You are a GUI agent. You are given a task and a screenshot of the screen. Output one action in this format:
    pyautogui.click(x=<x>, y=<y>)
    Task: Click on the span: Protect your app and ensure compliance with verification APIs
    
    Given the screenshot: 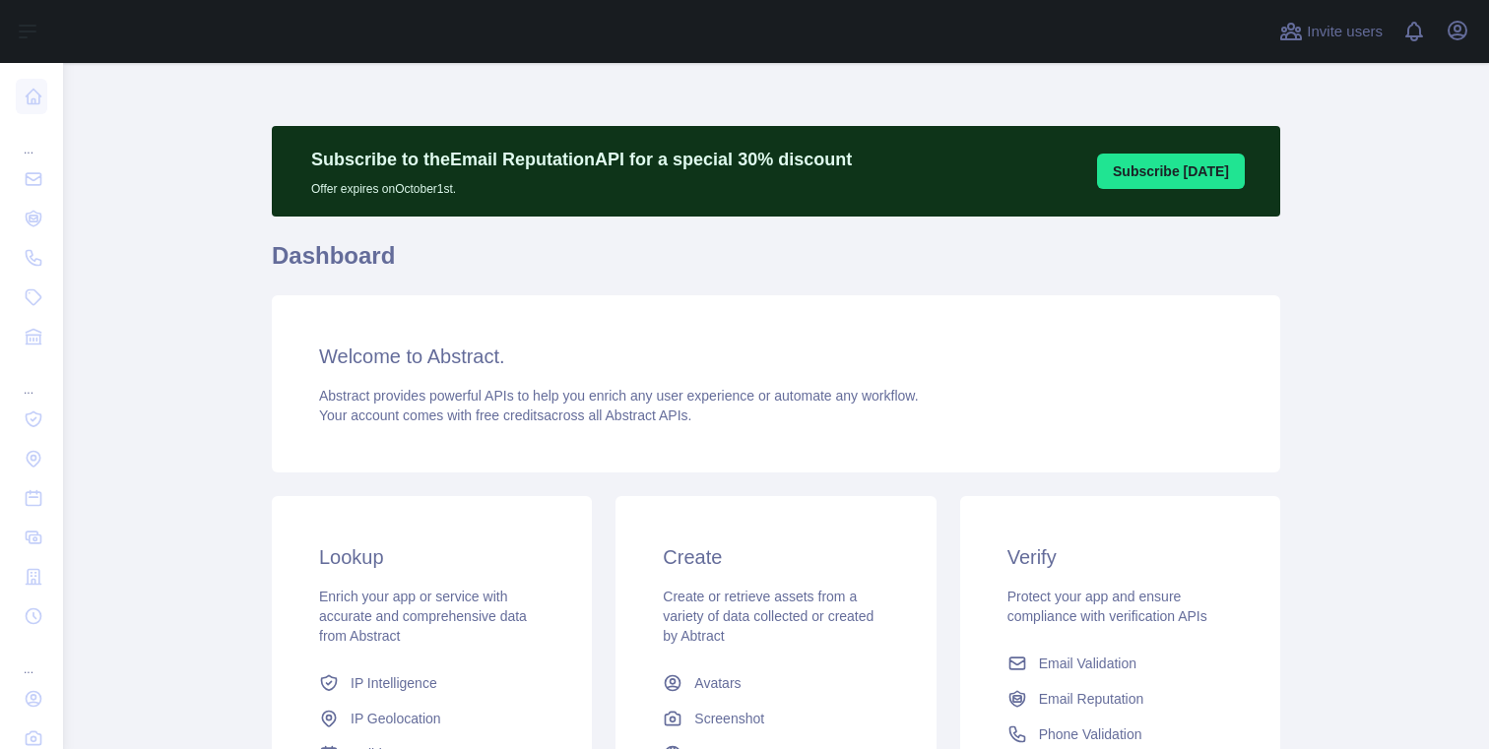 What is the action you would take?
    pyautogui.click(x=1107, y=607)
    